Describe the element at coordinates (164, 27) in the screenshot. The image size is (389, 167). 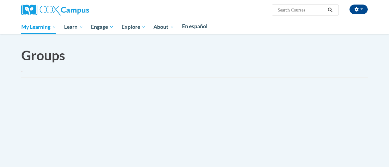
I see `a: About` at that location.